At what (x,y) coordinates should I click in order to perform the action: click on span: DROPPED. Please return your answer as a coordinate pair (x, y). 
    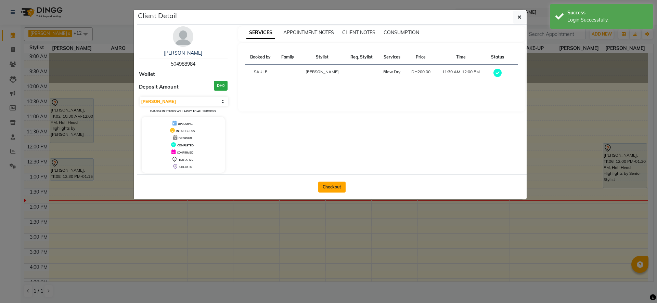
    Looking at the image, I should click on (185, 138).